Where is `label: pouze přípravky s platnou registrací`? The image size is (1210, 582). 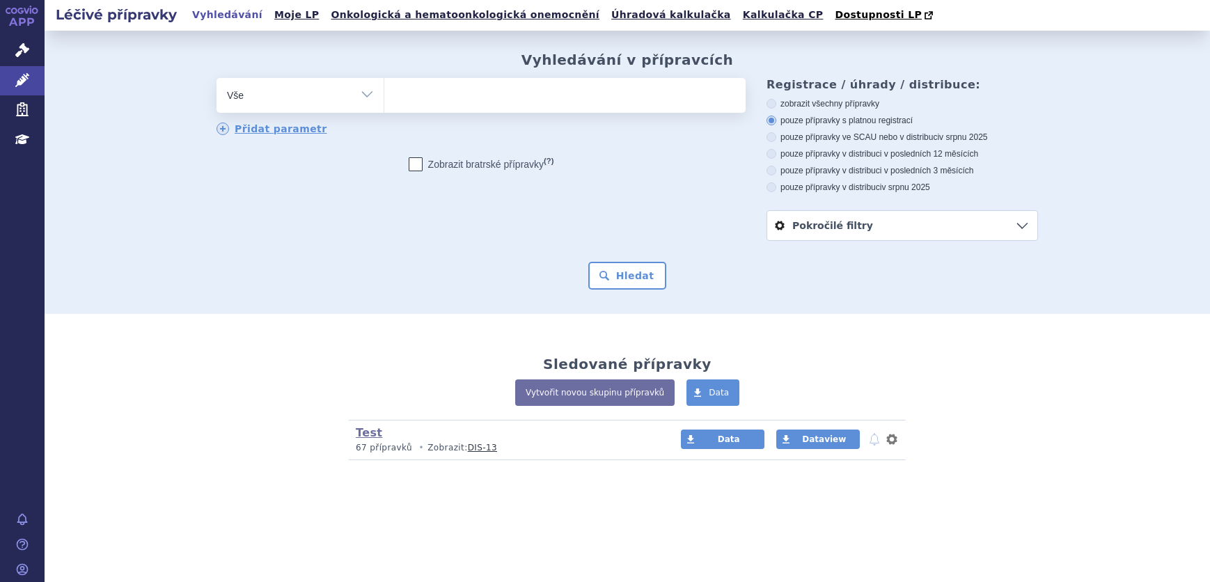
label: pouze přípravky s platnou registrací is located at coordinates (903, 120).